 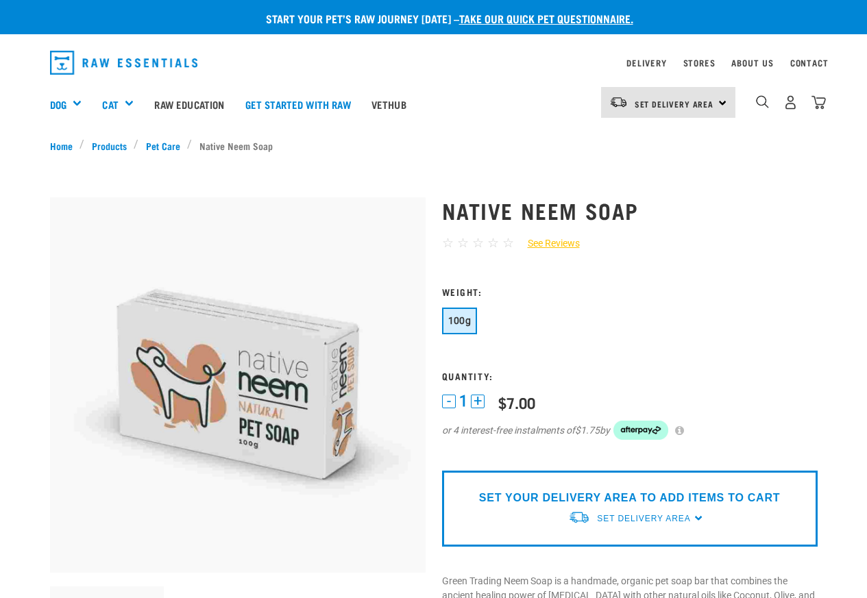 I want to click on a: Cat, so click(x=110, y=104).